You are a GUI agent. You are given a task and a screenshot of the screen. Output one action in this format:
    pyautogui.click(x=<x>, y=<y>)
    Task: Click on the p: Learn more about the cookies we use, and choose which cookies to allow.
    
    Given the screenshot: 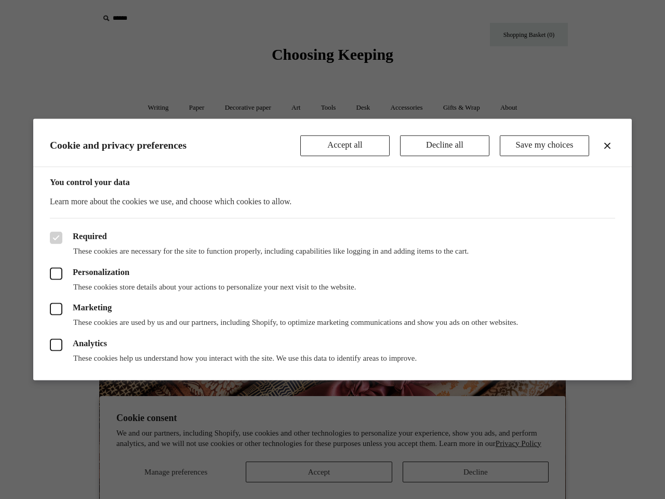 What is the action you would take?
    pyautogui.click(x=333, y=202)
    